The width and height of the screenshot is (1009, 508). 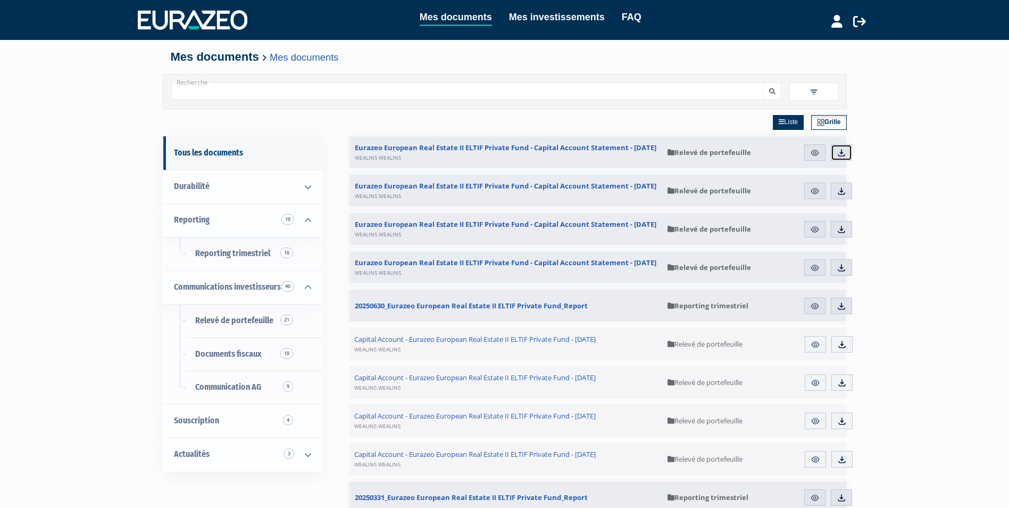 What do you see at coordinates (192, 453) in the screenshot?
I see `span: Actualités` at bounding box center [192, 453].